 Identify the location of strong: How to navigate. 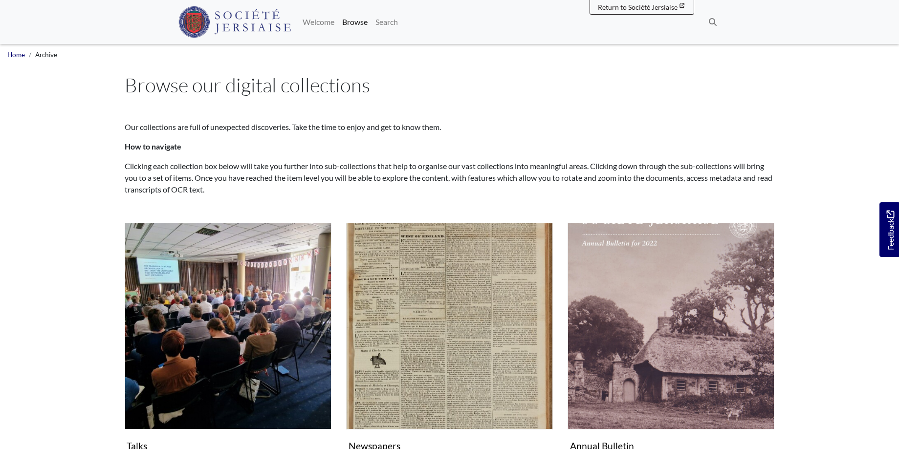
(153, 146).